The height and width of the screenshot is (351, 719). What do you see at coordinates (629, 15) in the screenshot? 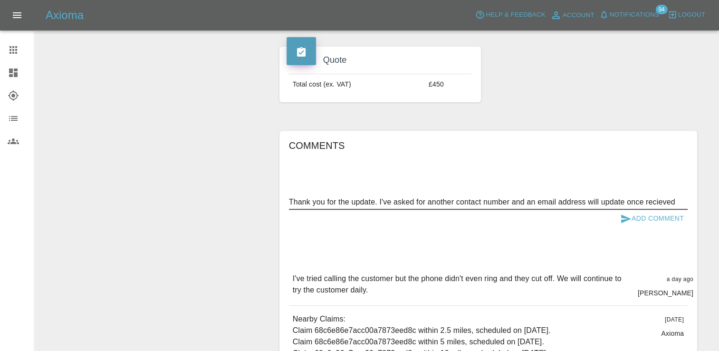
I see `button: Notifications` at bounding box center [629, 15].